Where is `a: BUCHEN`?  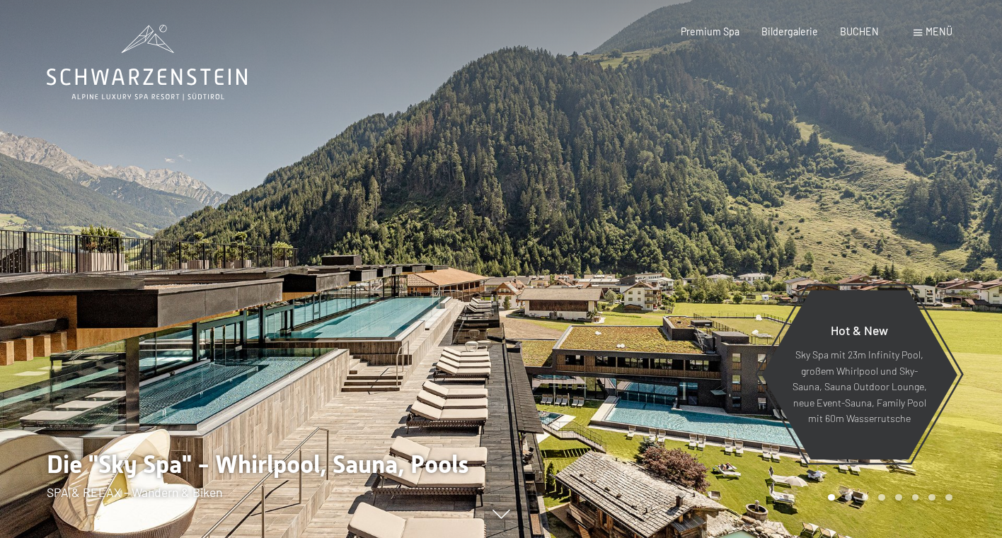 a: BUCHEN is located at coordinates (859, 31).